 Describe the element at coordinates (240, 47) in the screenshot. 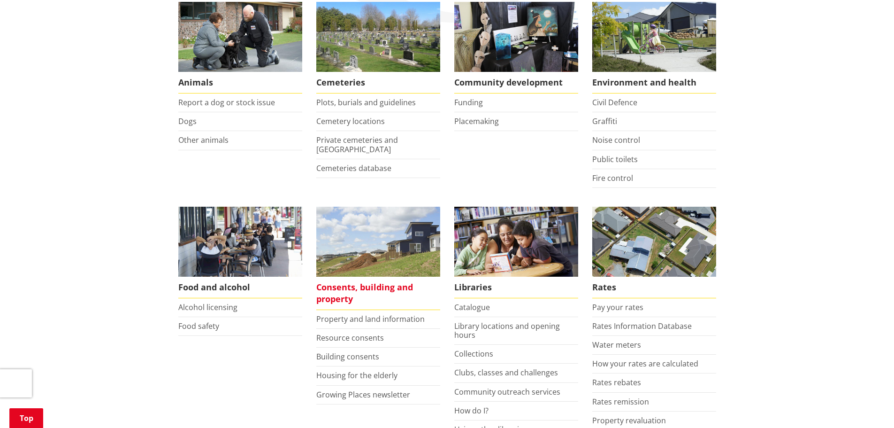

I see `a: Waikato District Council Animal Control team Animals` at that location.